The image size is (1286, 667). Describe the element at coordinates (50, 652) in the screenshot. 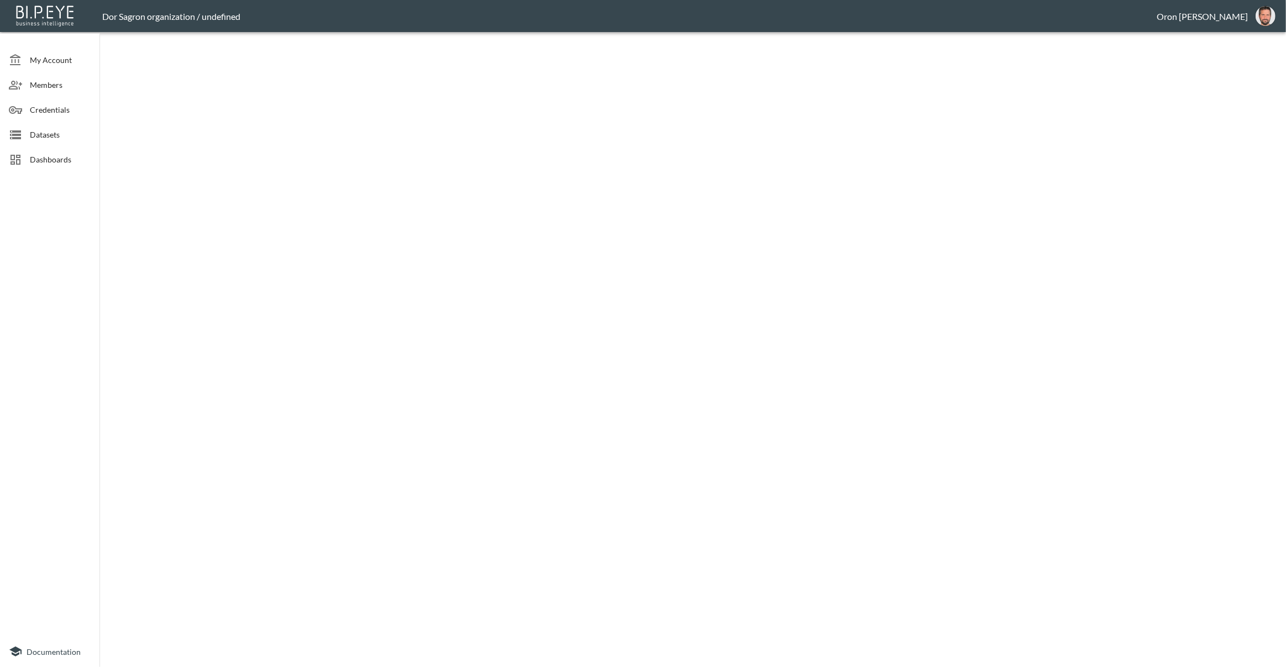

I see `a: Documentation` at that location.